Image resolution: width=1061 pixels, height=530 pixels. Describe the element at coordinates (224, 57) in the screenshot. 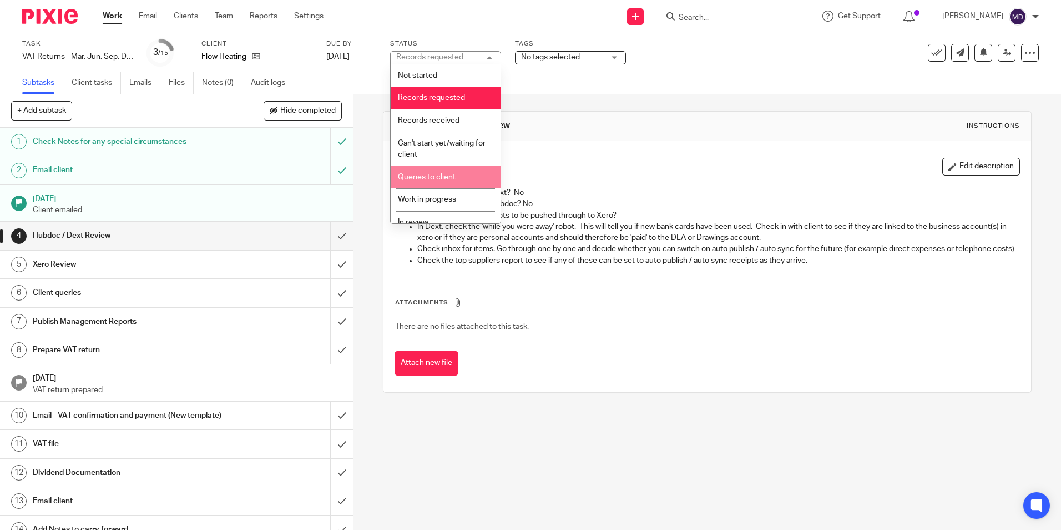

I see `p: Flow Heating` at that location.